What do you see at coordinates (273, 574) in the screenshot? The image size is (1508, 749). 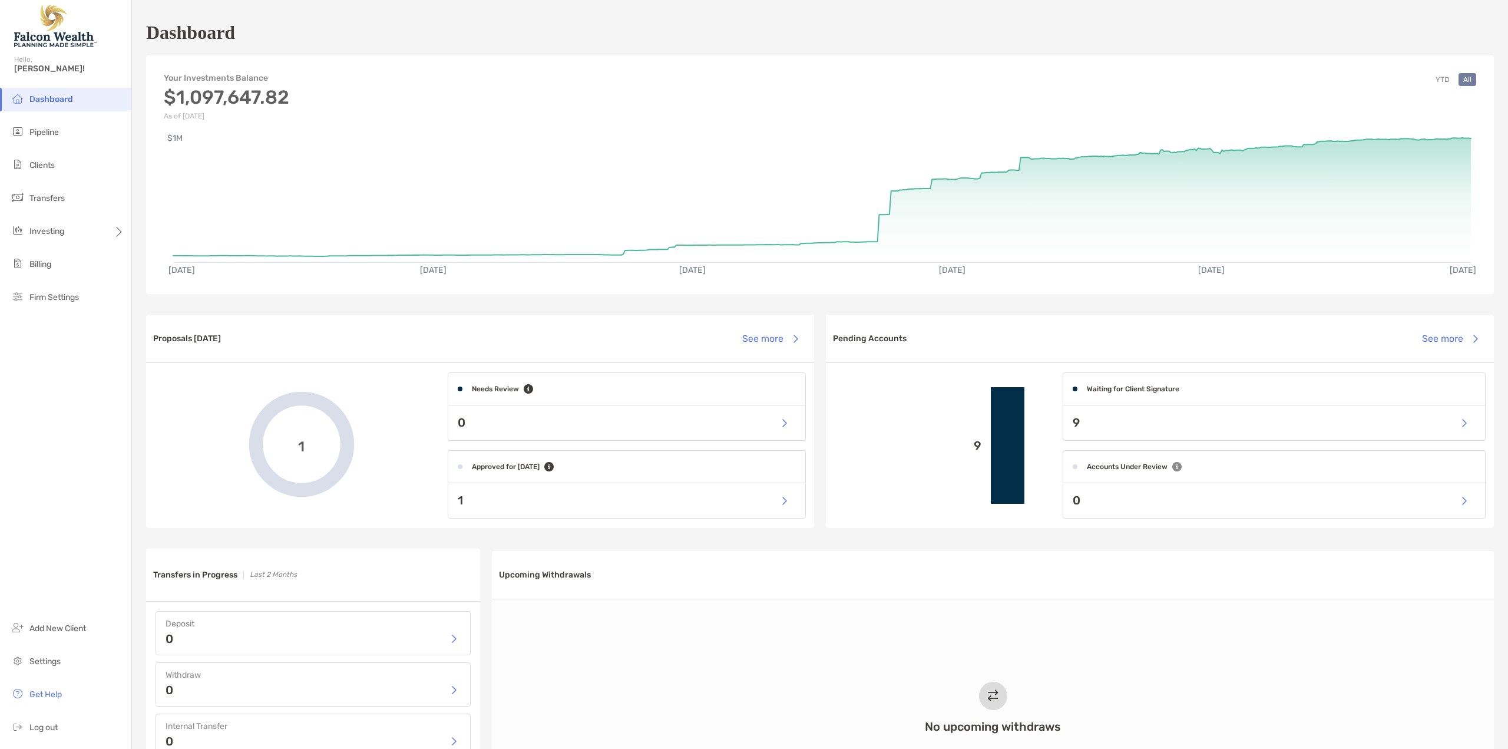 I see `p: Last 2 Months` at bounding box center [273, 574].